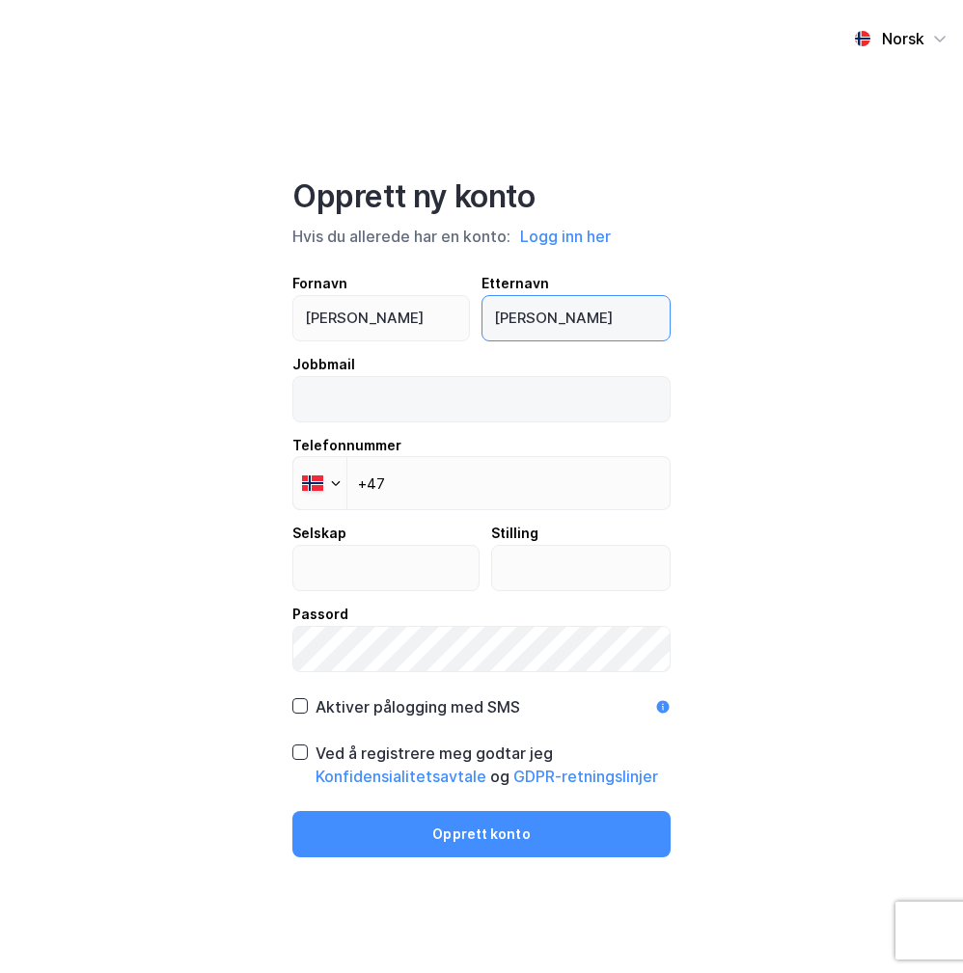 This screenshot has height=973, width=963. I want to click on div: Norsk, so click(903, 39).